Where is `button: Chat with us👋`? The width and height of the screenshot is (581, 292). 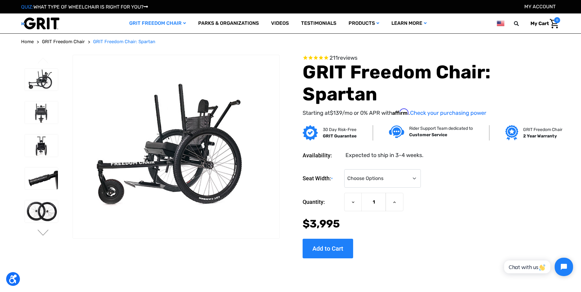 button: Chat with us👋 is located at coordinates (30, 14).